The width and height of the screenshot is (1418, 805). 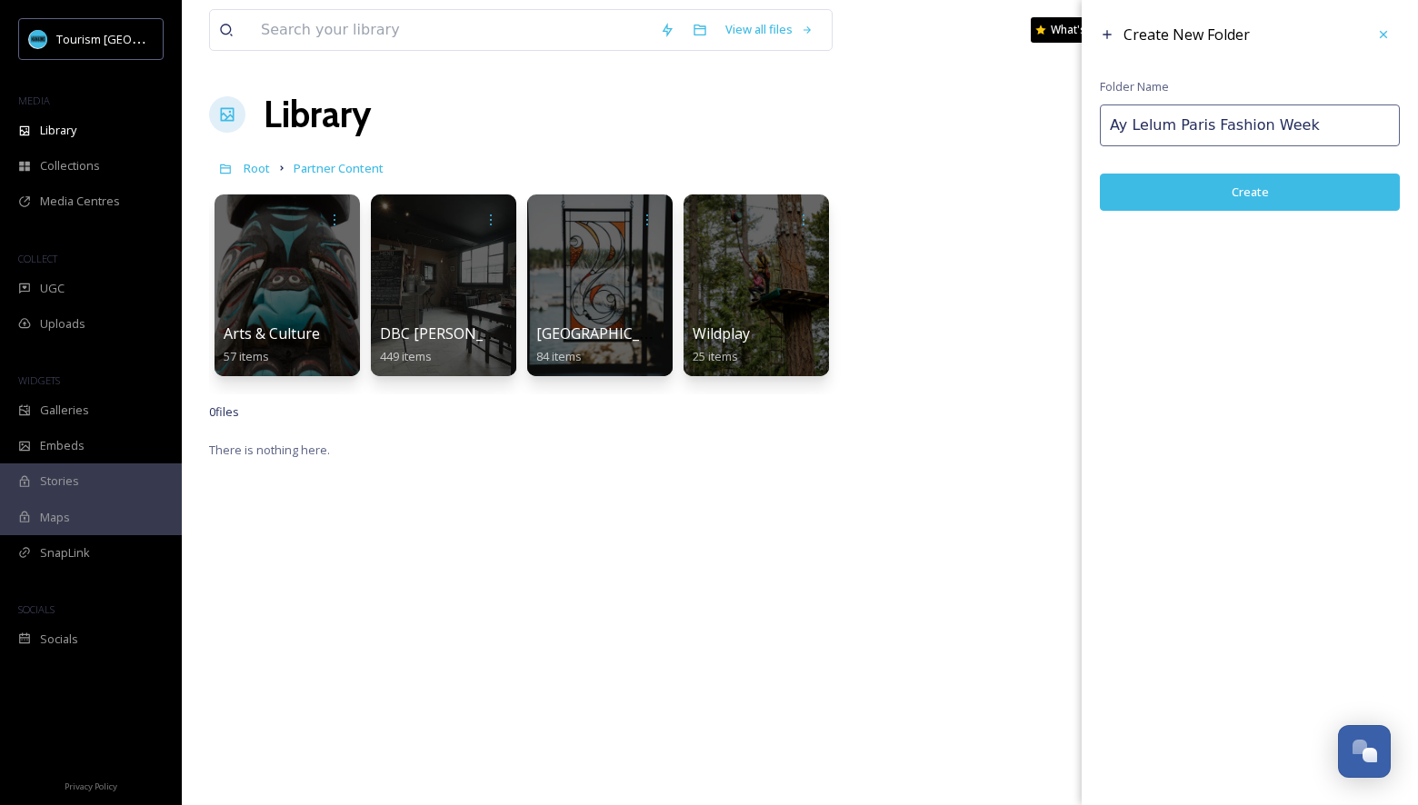 What do you see at coordinates (317, 115) in the screenshot?
I see `a: Library` at bounding box center [317, 115].